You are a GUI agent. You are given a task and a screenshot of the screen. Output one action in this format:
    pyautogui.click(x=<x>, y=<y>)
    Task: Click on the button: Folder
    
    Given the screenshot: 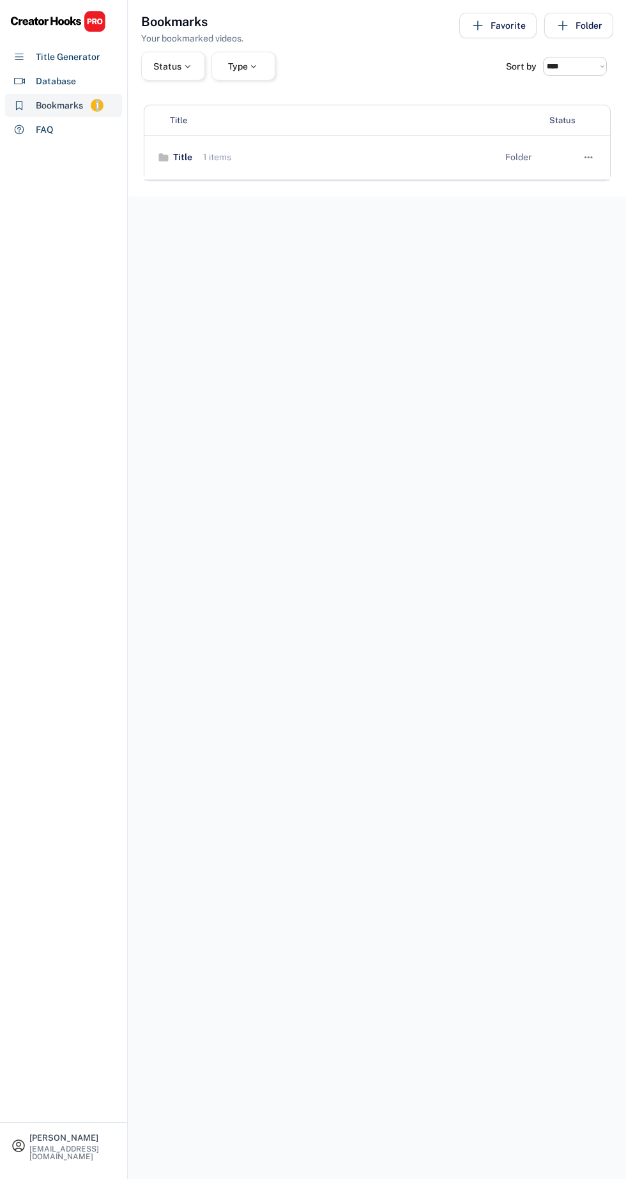 What is the action you would take?
    pyautogui.click(x=578, y=26)
    